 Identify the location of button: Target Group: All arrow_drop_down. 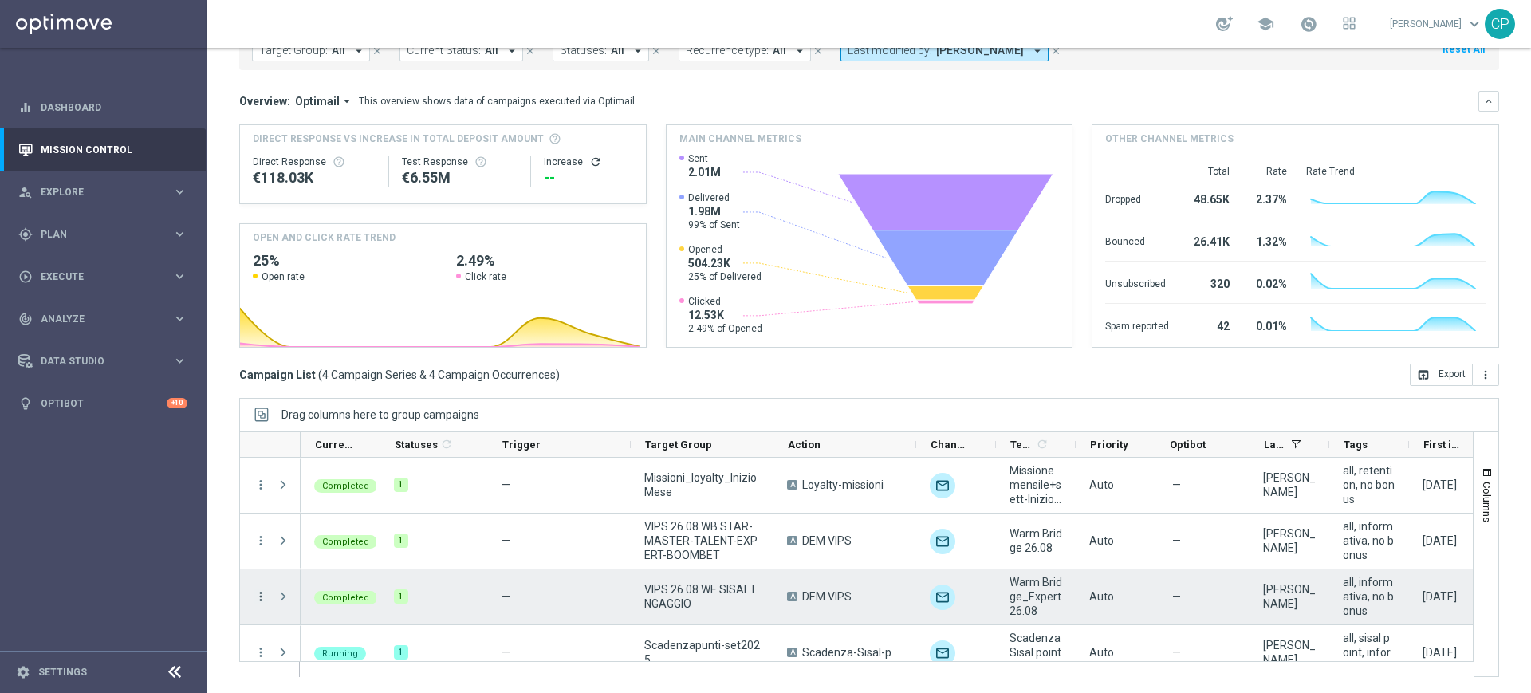
(311, 51).